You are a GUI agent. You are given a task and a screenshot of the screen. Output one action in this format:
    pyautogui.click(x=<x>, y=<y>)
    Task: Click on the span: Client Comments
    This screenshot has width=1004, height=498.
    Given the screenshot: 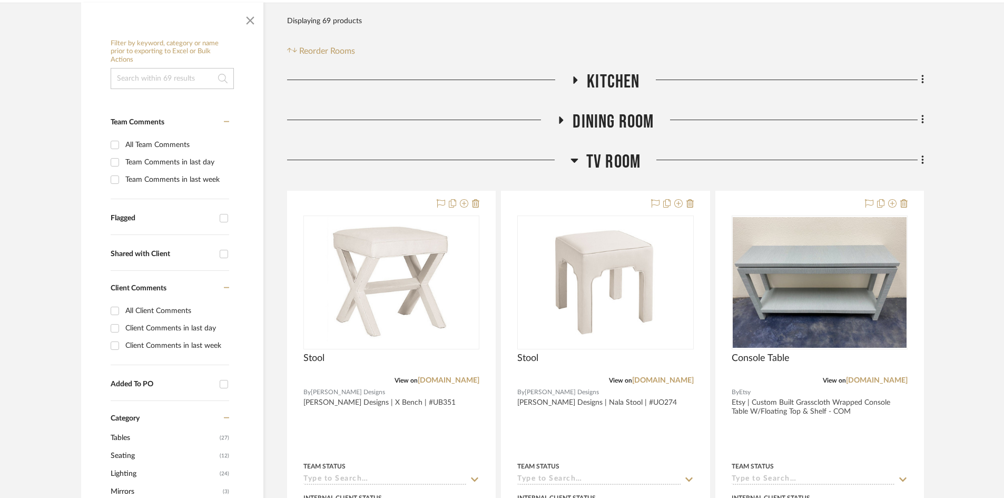 What is the action you would take?
    pyautogui.click(x=139, y=288)
    